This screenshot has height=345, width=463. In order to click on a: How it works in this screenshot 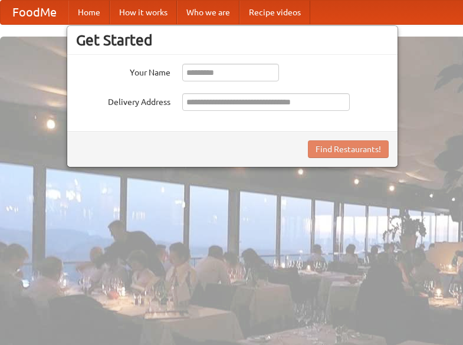, I will do `click(143, 12)`.